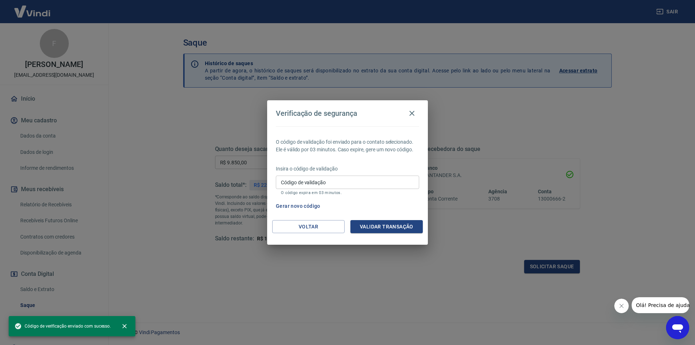 This screenshot has height=345, width=695. Describe the element at coordinates (124, 326) in the screenshot. I see `button: close` at that location.